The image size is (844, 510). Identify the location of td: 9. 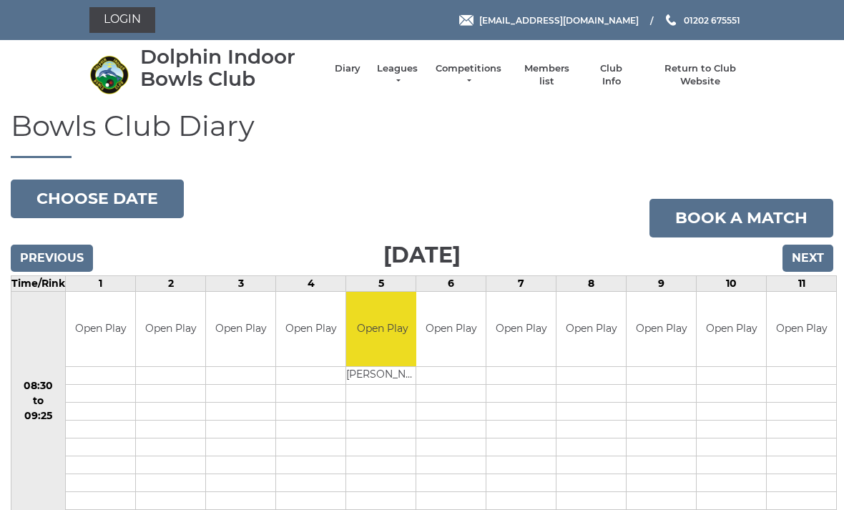
(662, 283).